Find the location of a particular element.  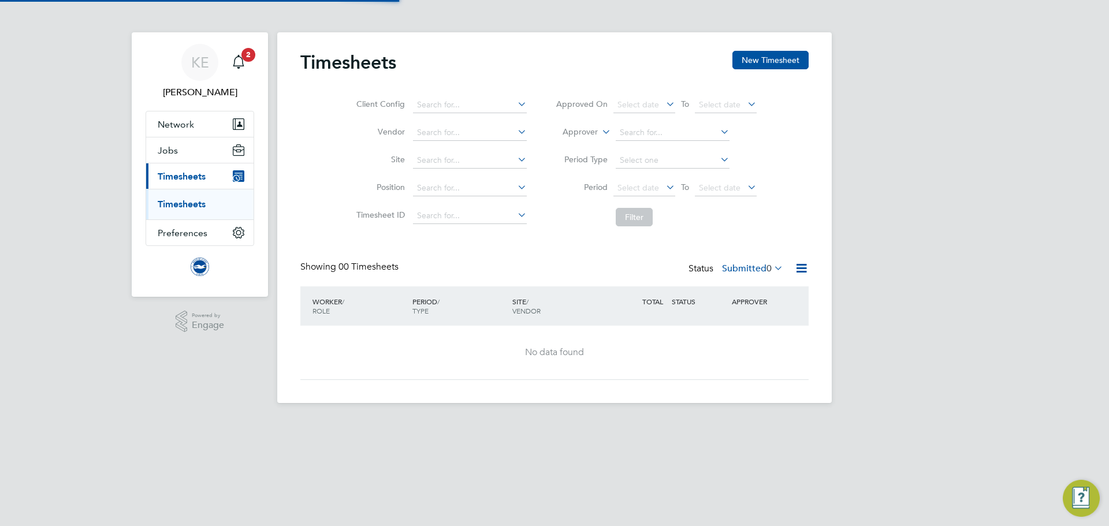

span: ROLE is located at coordinates (321, 311).